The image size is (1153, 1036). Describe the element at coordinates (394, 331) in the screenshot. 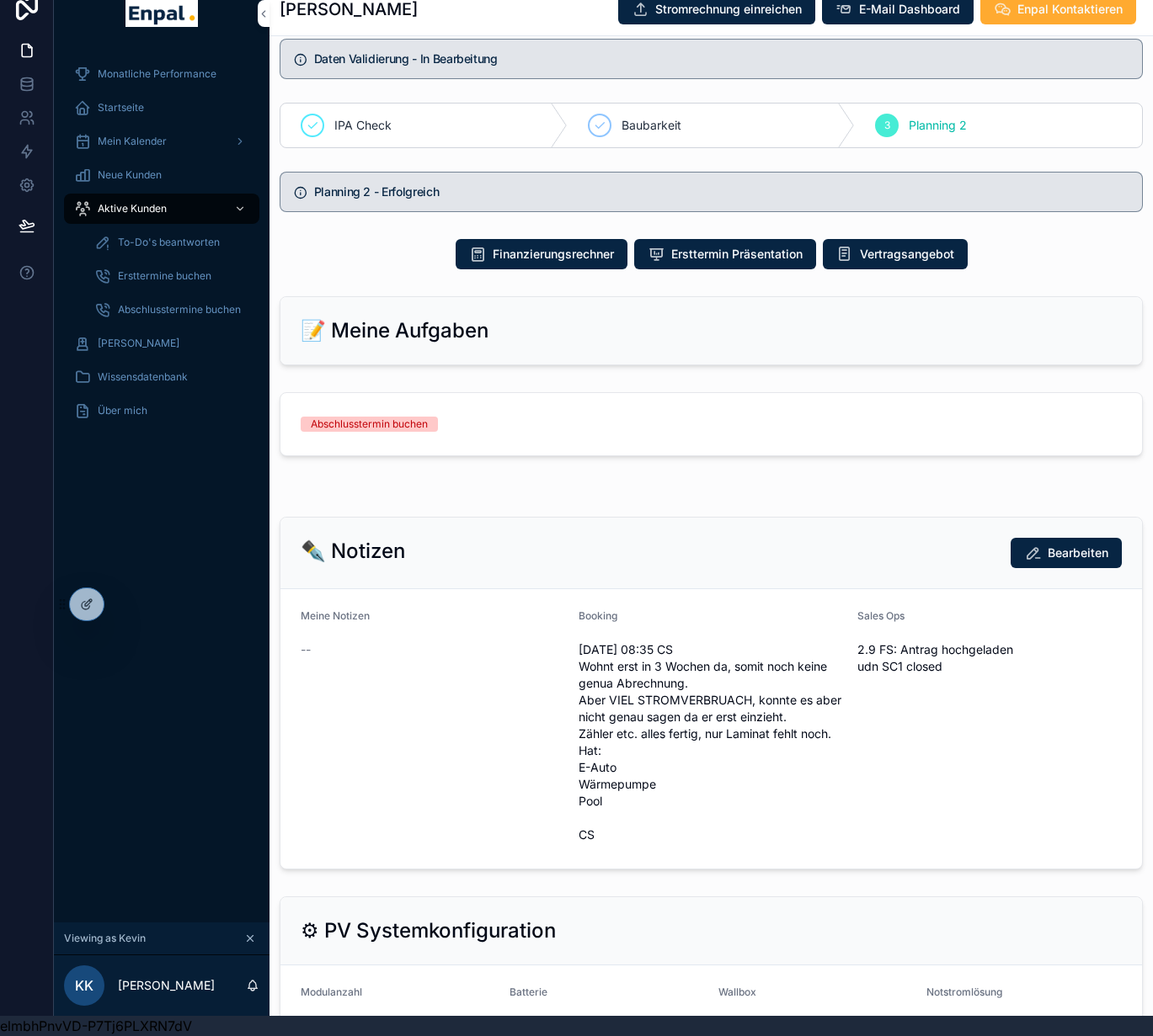

I see `h2: 📝 Meine Aufgaben` at that location.